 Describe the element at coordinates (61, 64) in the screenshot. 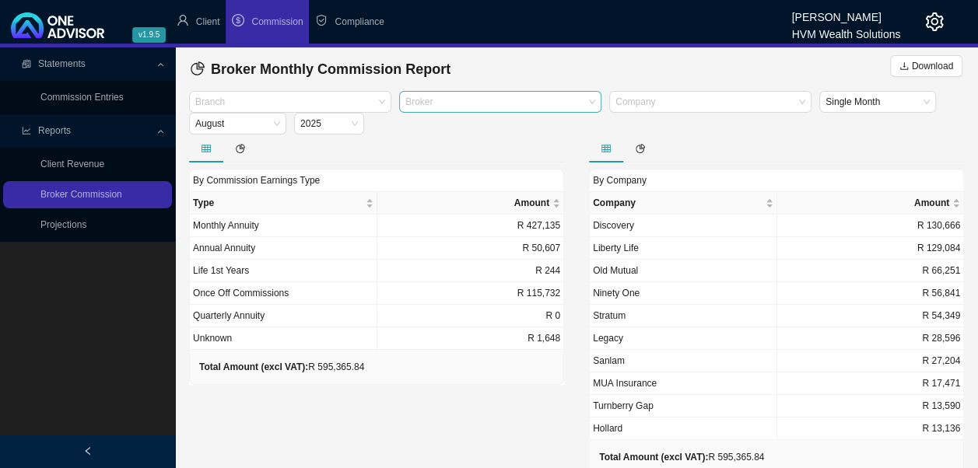

I see `span: Statements` at that location.